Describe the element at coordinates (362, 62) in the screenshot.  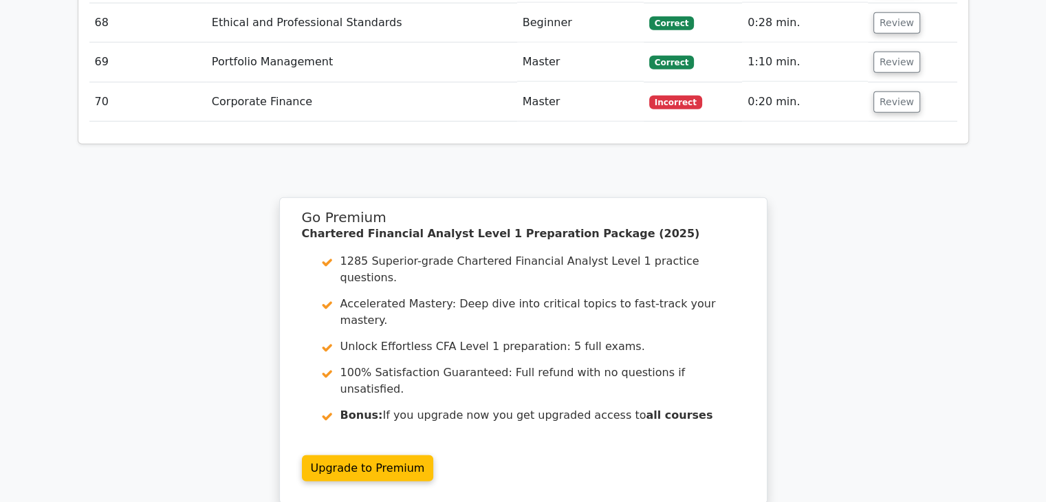
I see `td: Portfolio Management` at that location.